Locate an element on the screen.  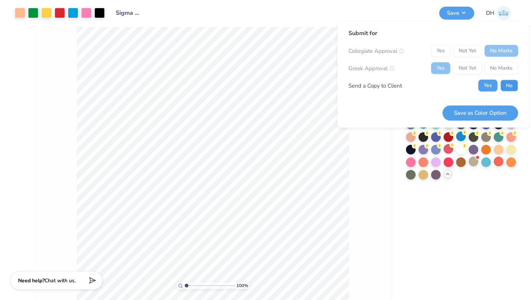
button: Save is located at coordinates (457, 13).